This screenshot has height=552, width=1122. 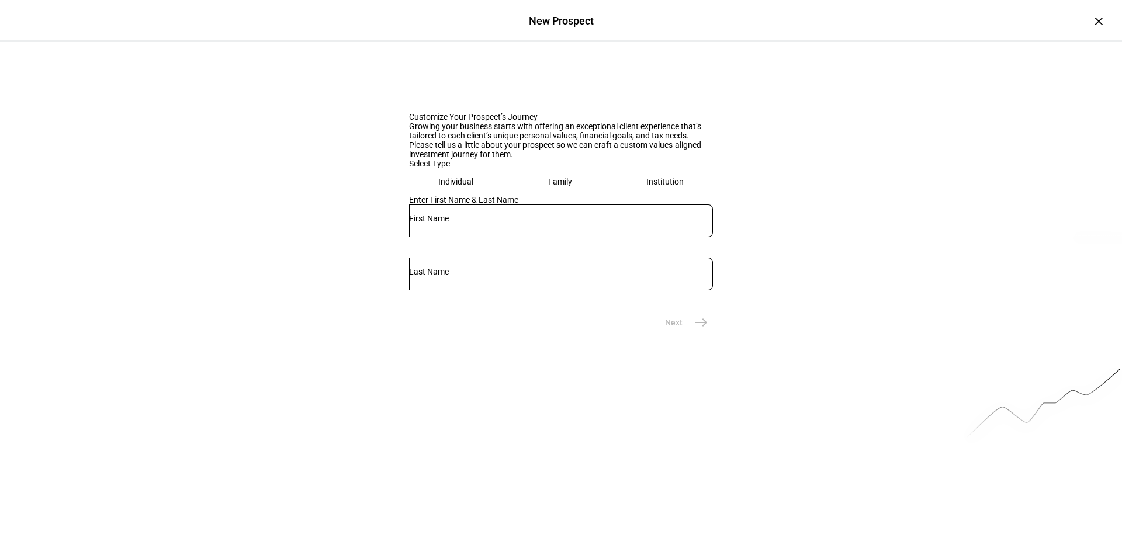 I want to click on input: First Name, so click(x=561, y=219).